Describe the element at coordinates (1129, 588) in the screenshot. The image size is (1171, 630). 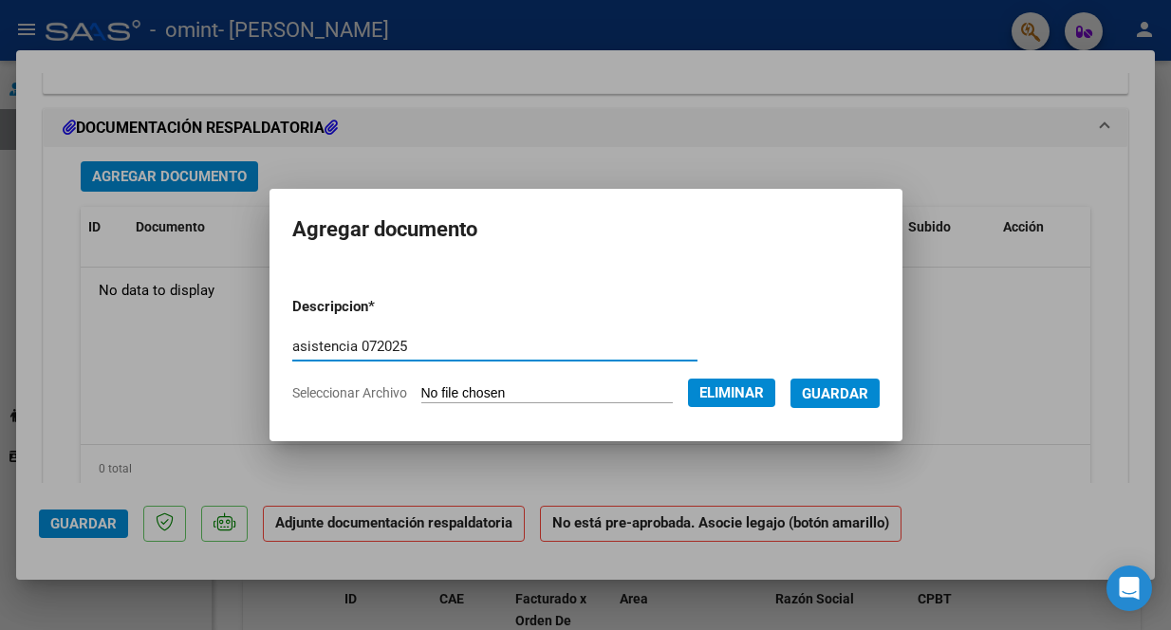
I see `div: Open Intercom Messenger` at that location.